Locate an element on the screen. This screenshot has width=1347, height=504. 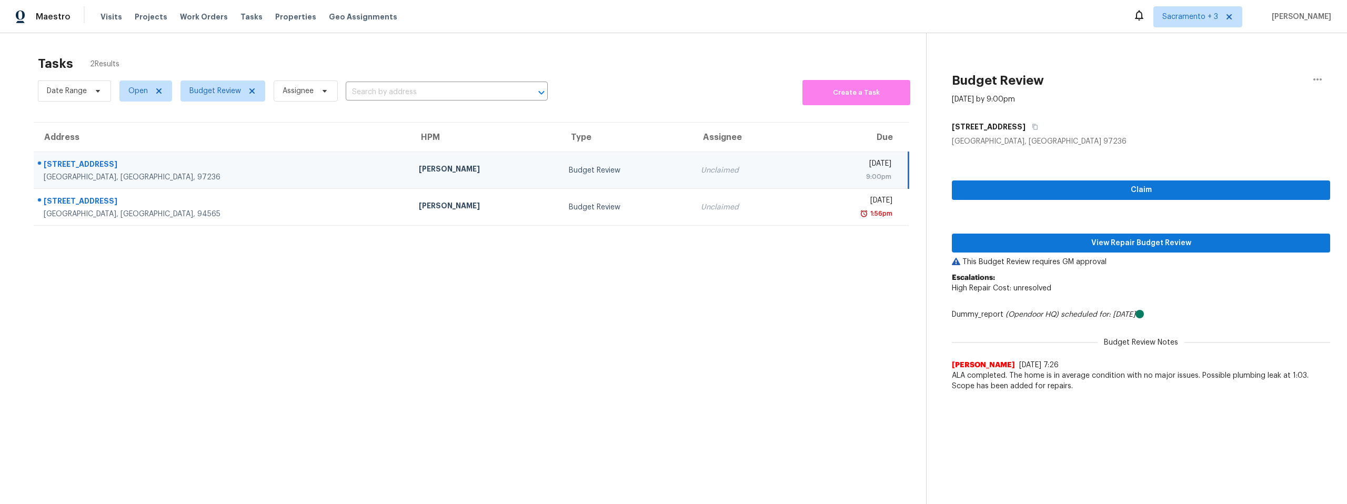
img: Overdue Alarm Icon is located at coordinates (864, 214).